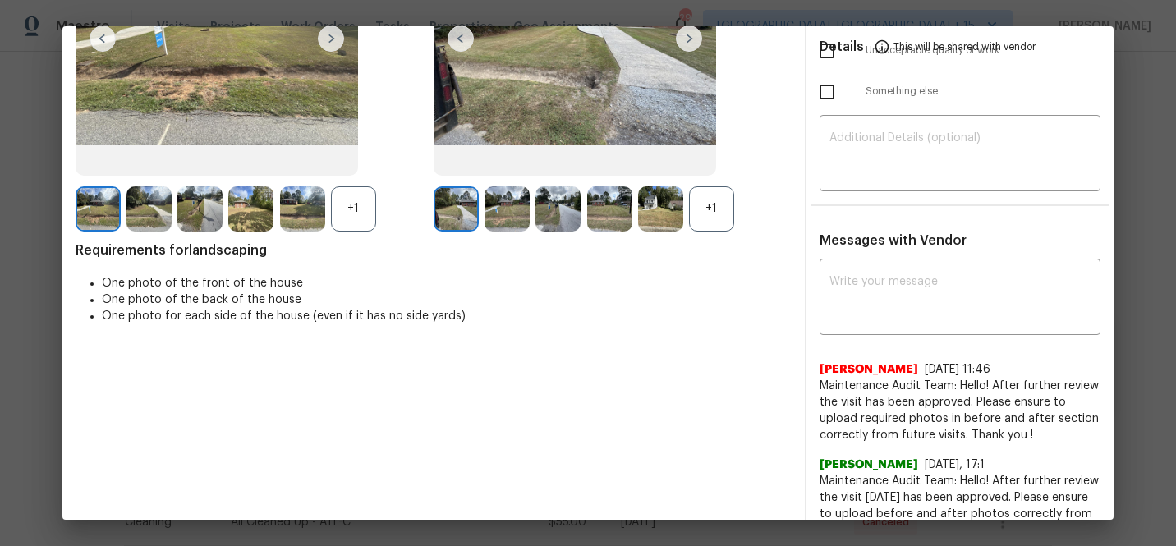 This screenshot has height=546, width=1176. I want to click on div: Something else, so click(960, 92).